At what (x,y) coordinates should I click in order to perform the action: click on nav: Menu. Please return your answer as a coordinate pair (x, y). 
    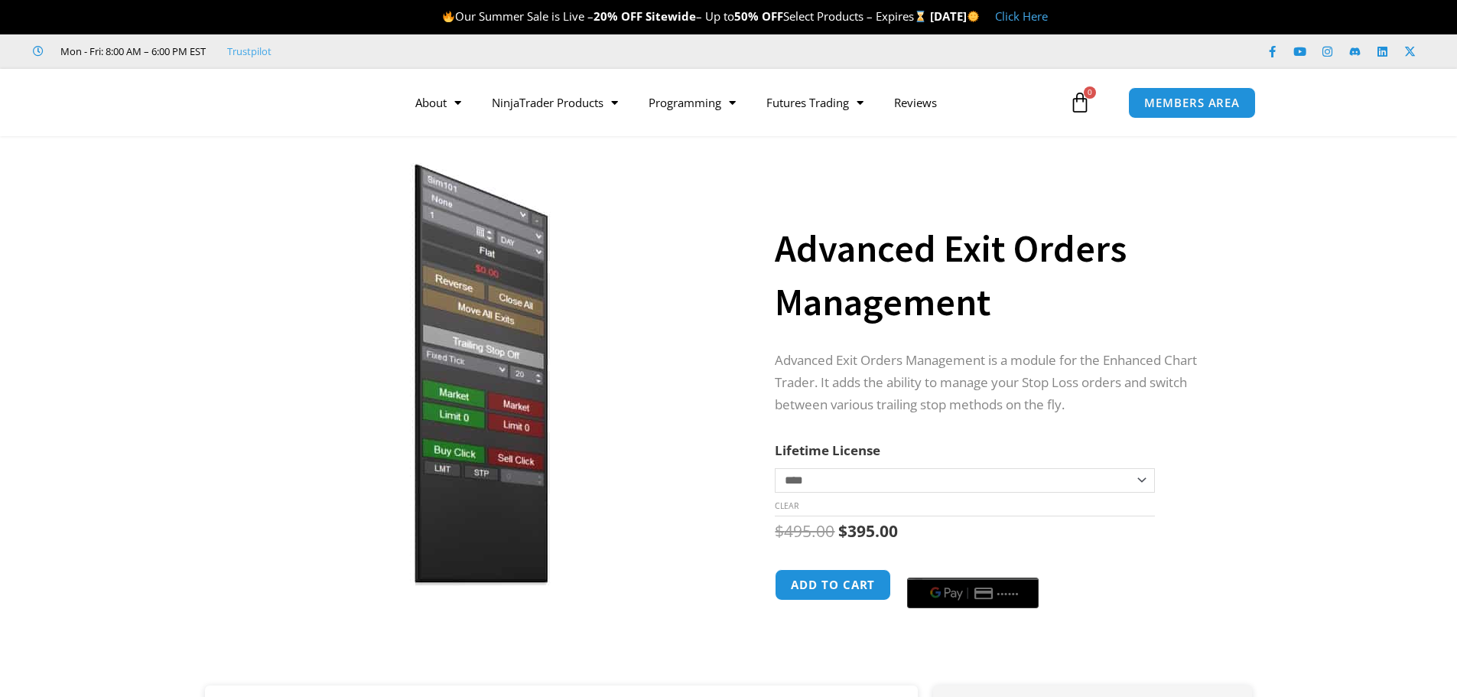
    Looking at the image, I should click on (733, 103).